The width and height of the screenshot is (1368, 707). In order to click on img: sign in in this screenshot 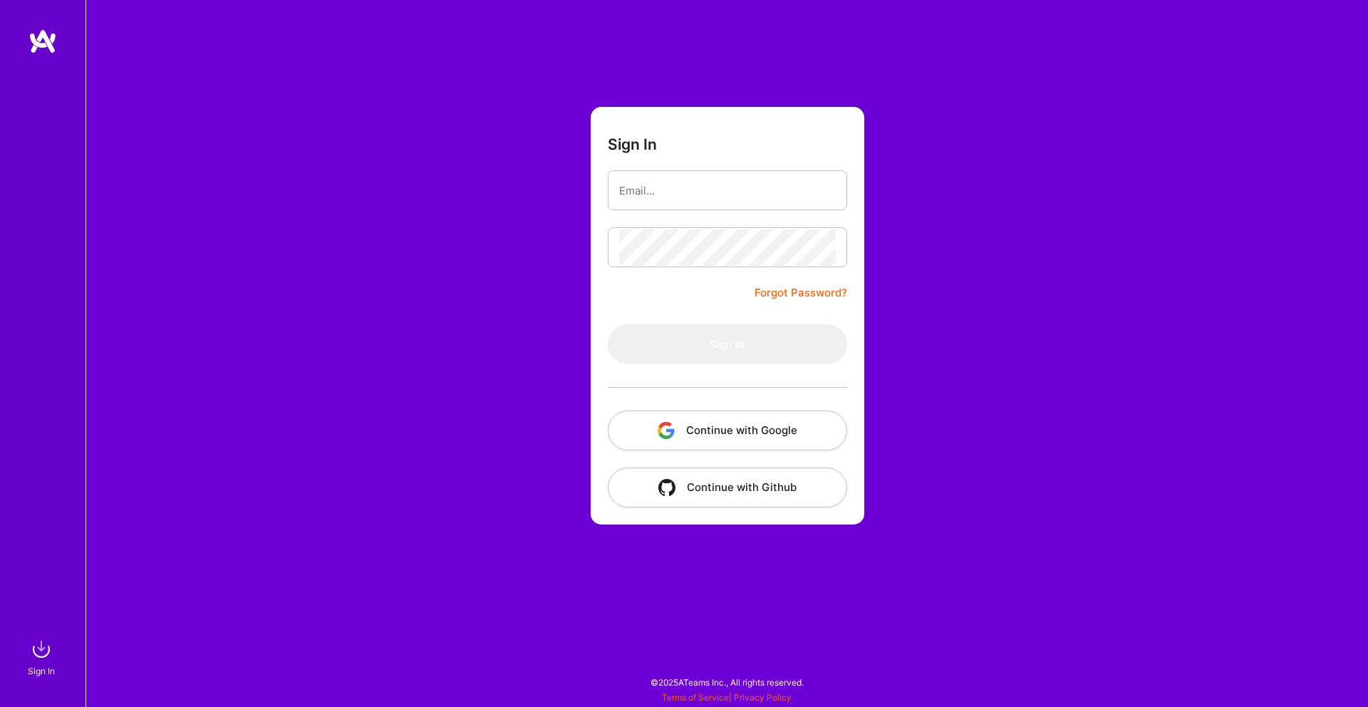, I will do `click(41, 649)`.